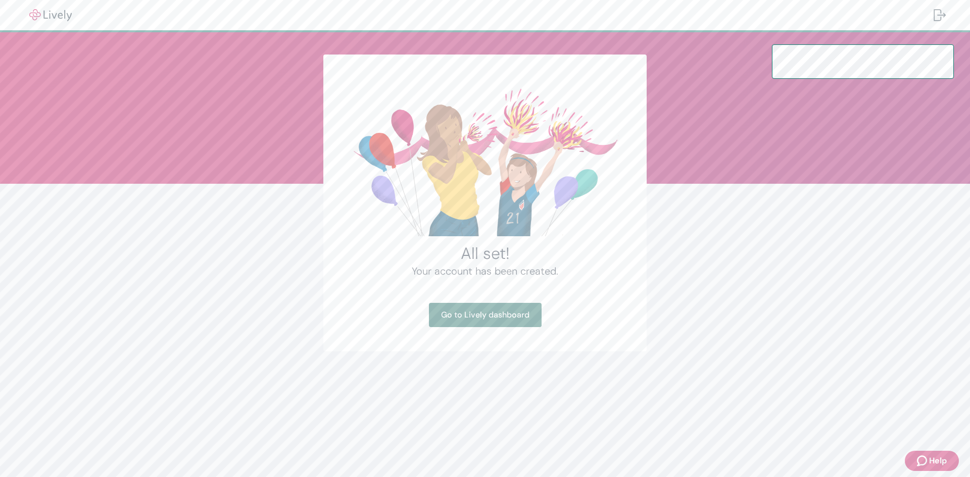 Image resolution: width=970 pixels, height=477 pixels. What do you see at coordinates (940, 15) in the screenshot?
I see `button: Log out` at bounding box center [940, 15].